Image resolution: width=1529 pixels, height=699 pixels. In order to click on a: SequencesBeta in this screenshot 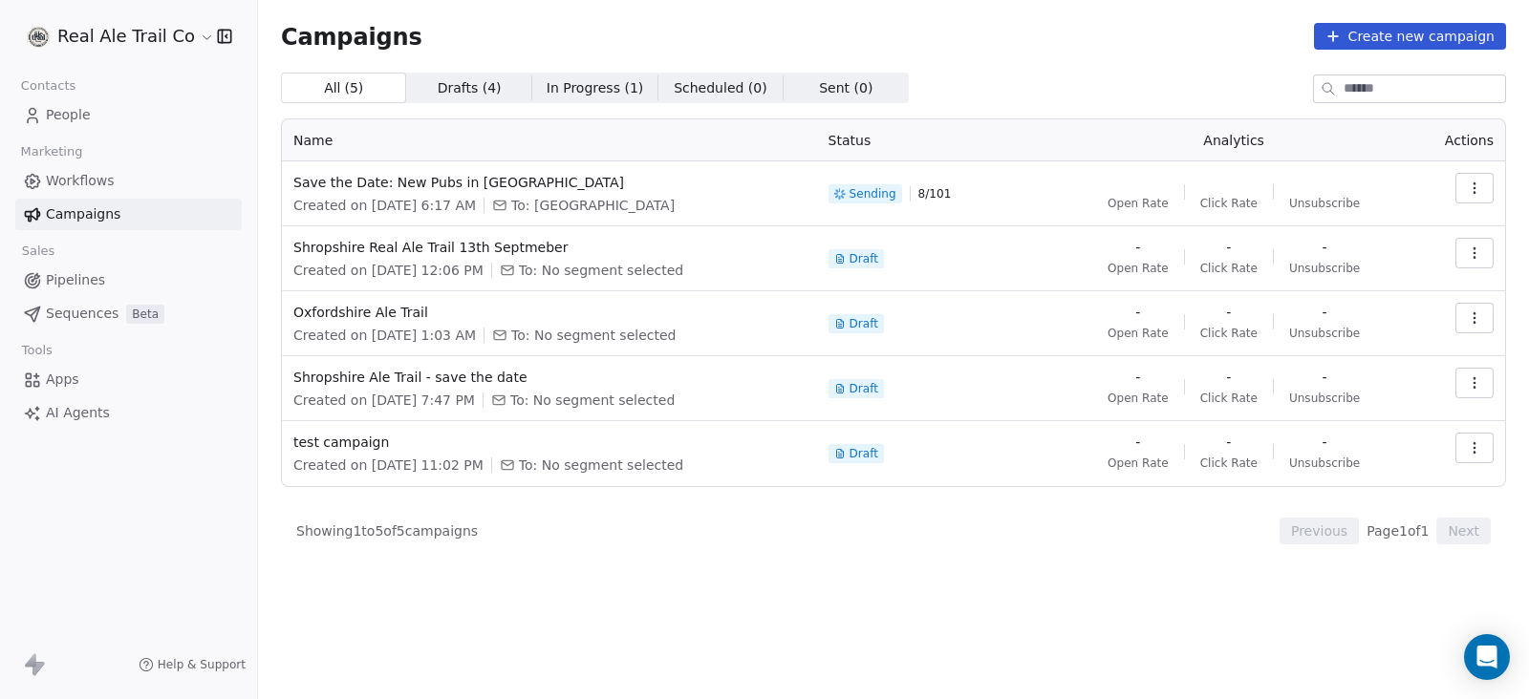, I will do `click(128, 313)`.